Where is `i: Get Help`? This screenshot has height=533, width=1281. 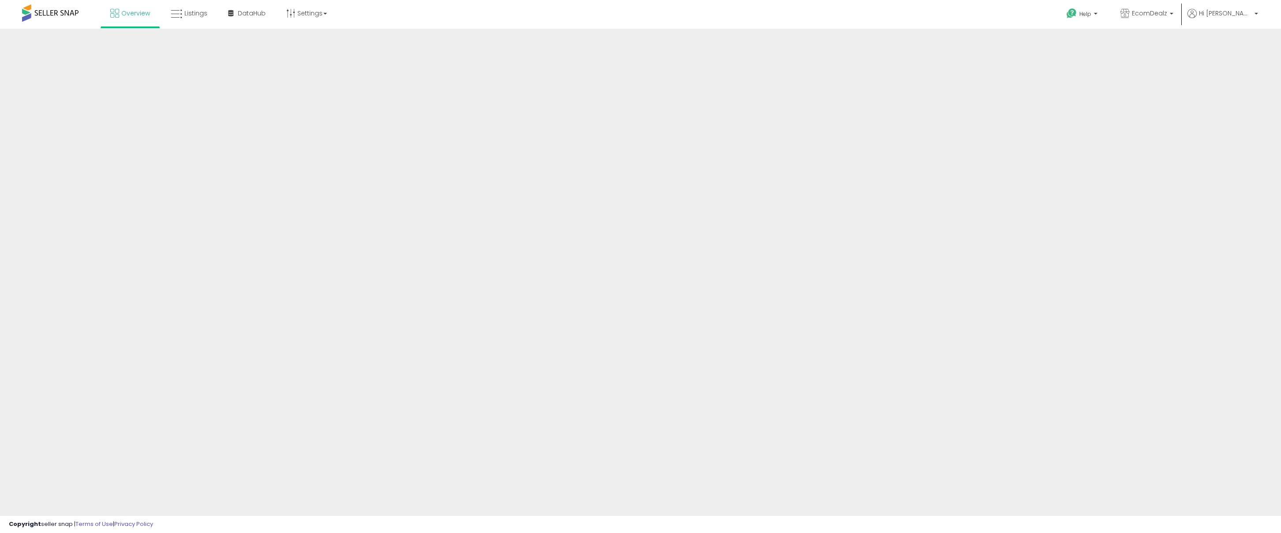
i: Get Help is located at coordinates (1071, 13).